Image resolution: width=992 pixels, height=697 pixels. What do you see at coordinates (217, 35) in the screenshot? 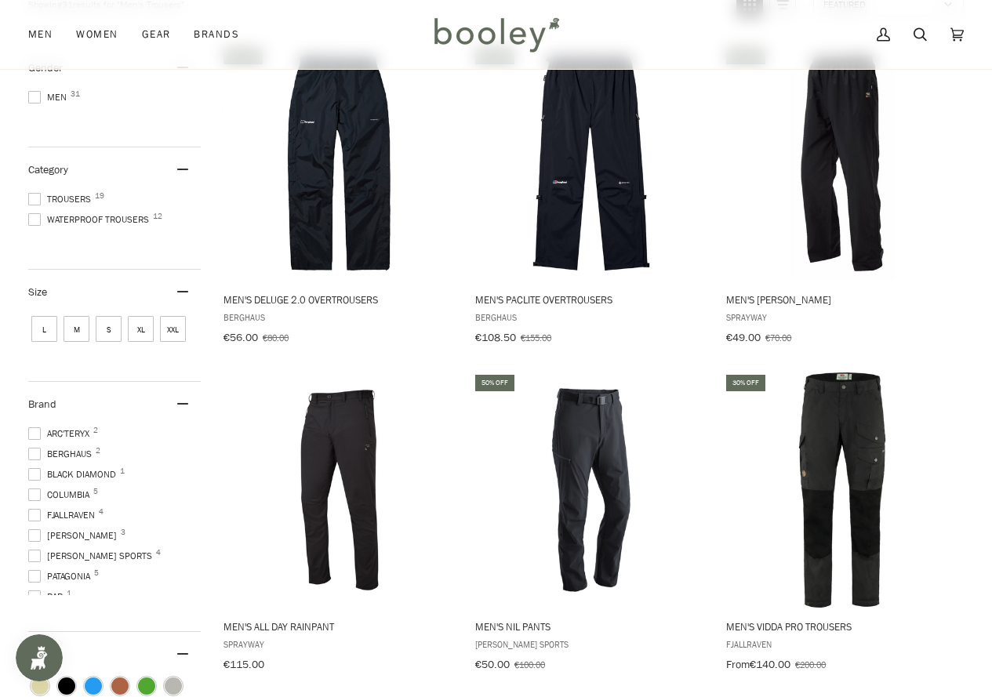
I see `span: Brands` at bounding box center [217, 35].